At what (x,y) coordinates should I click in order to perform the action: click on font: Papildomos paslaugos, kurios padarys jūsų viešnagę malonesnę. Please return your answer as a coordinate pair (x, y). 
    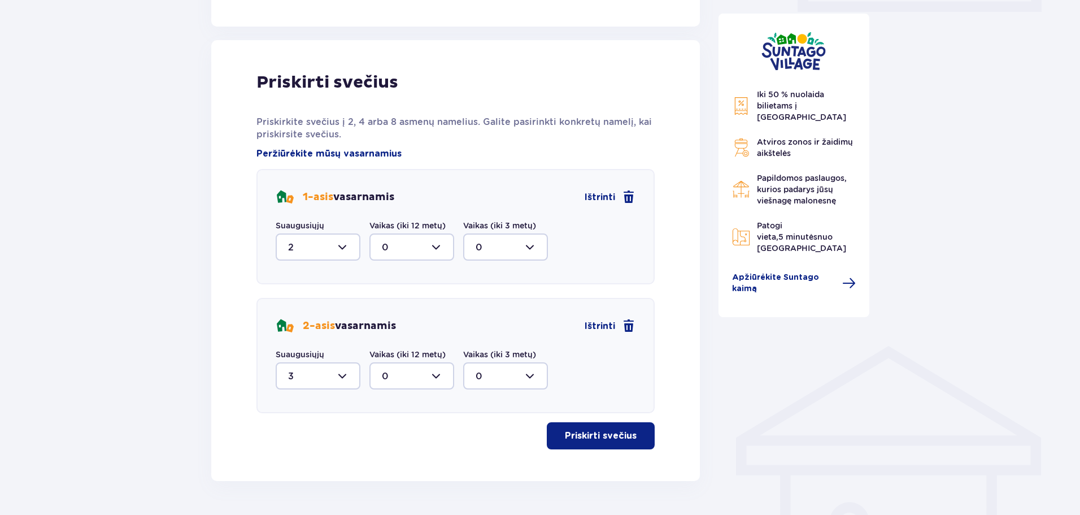
    Looking at the image, I should click on (802, 189).